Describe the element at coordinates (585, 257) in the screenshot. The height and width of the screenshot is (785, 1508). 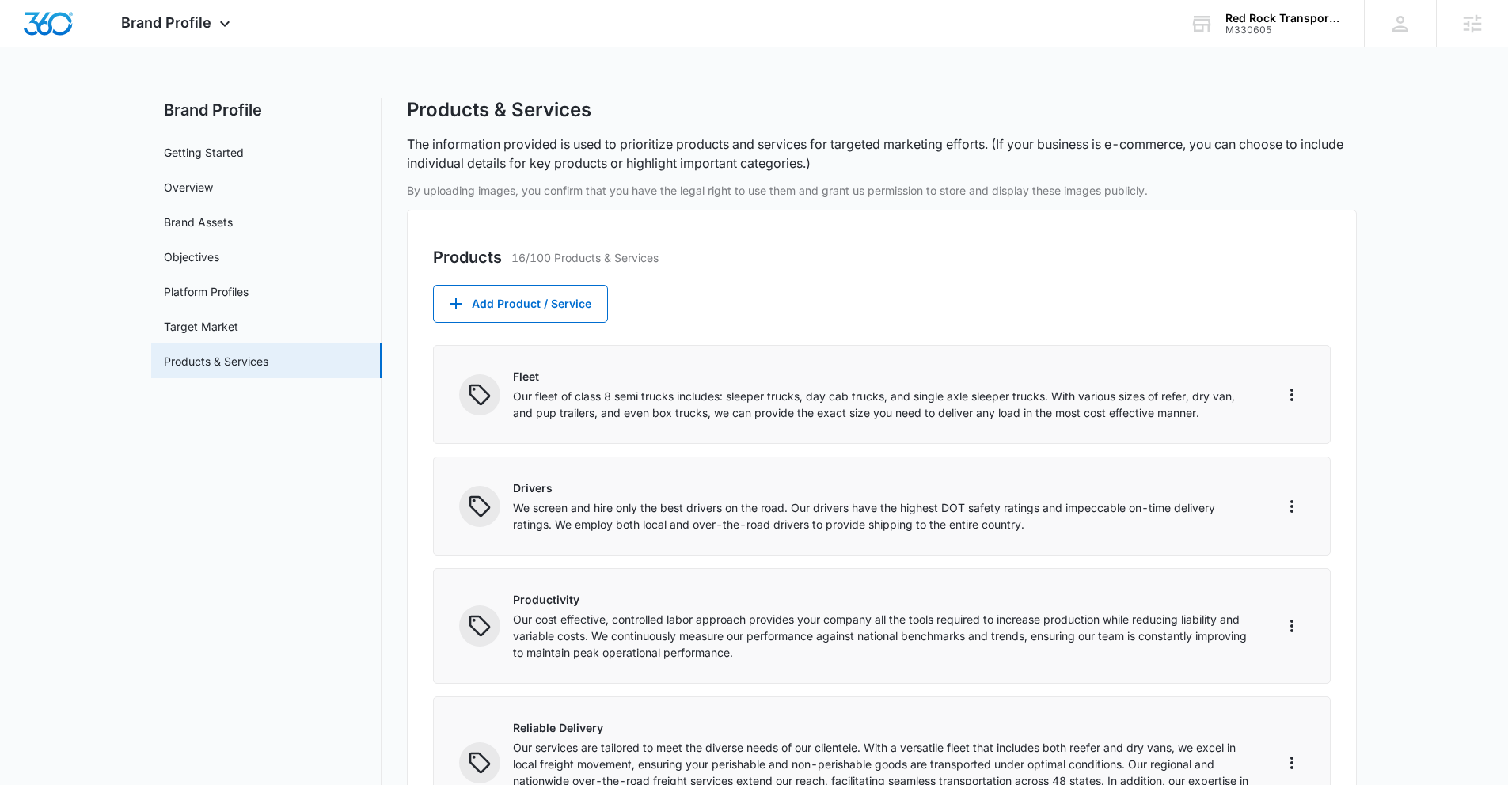
I see `p: 16/100 Products & Services` at that location.